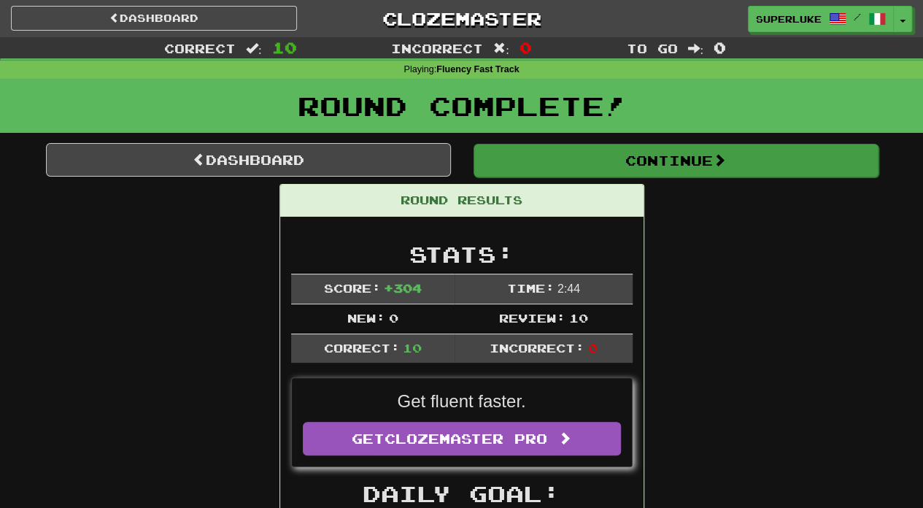 The height and width of the screenshot is (508, 923). What do you see at coordinates (821, 19) in the screenshot?
I see `a: superluke /` at bounding box center [821, 19].